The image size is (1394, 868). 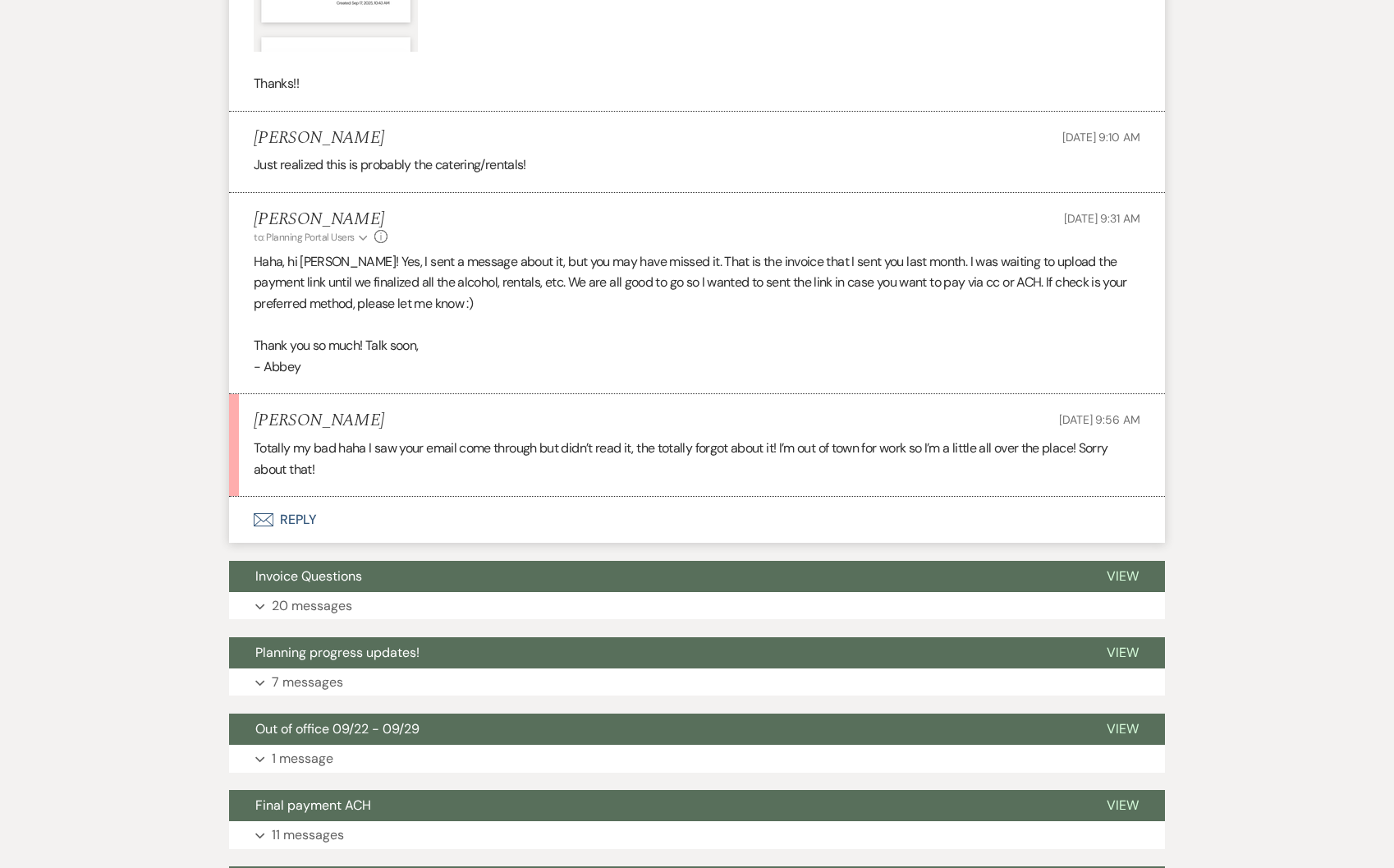 What do you see at coordinates (697, 606) in the screenshot?
I see `button: 20 messages` at bounding box center [697, 606].